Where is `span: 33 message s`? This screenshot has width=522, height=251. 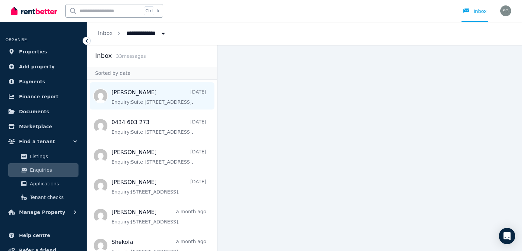
span: 33 message s is located at coordinates (131, 56).